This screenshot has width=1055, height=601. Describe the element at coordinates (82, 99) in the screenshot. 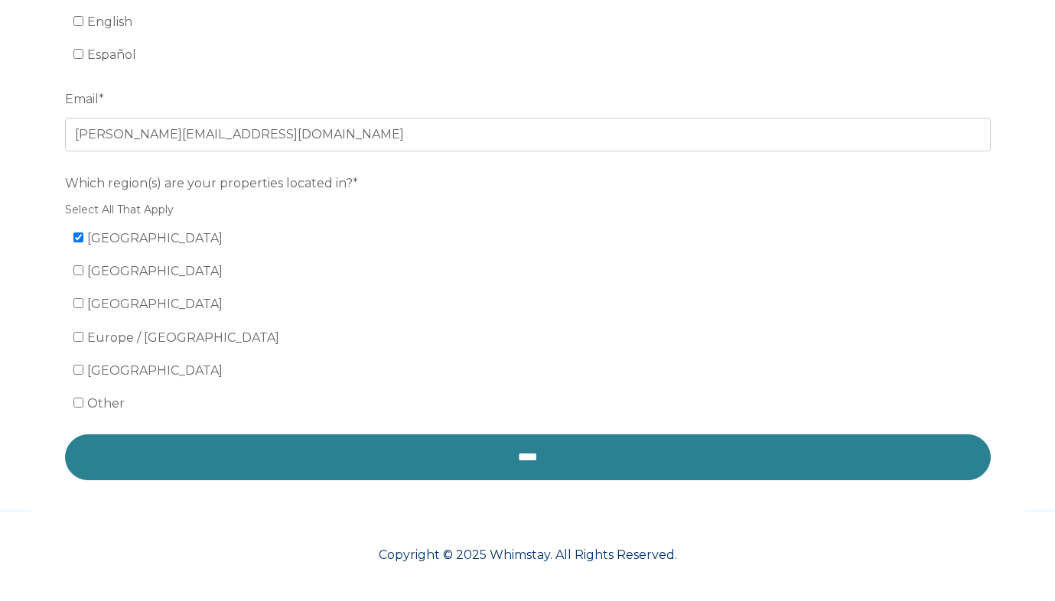

I see `span: Email` at that location.